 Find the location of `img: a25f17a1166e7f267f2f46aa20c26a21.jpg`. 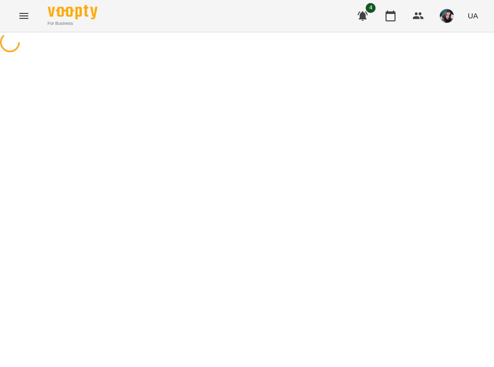

img: a25f17a1166e7f267f2f46aa20c26a21.jpg is located at coordinates (447, 16).